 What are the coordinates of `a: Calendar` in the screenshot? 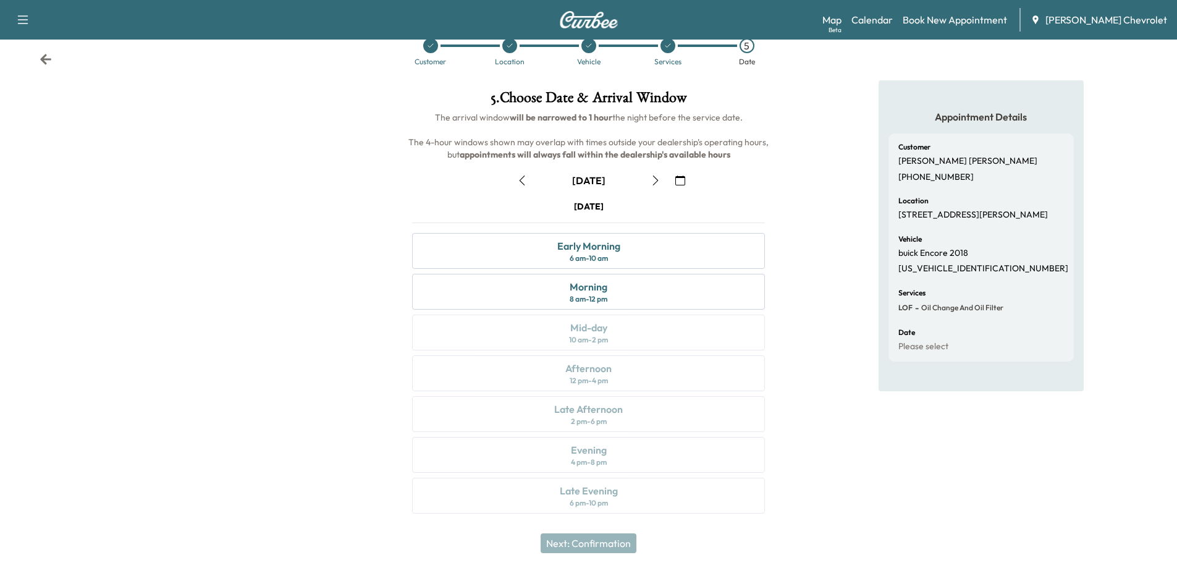 It's located at (872, 20).